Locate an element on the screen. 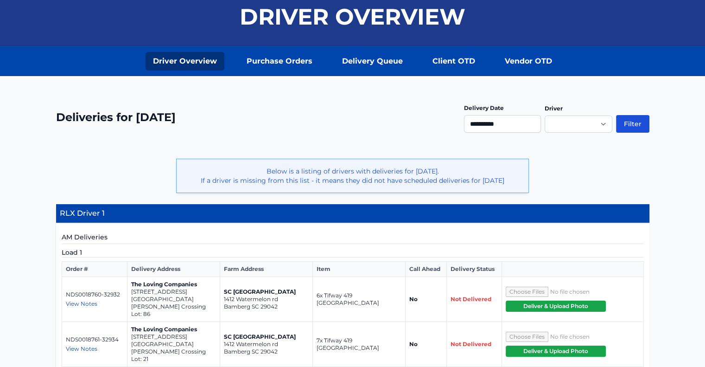 This screenshot has height=367, width=705. th: Item is located at coordinates (359, 269).